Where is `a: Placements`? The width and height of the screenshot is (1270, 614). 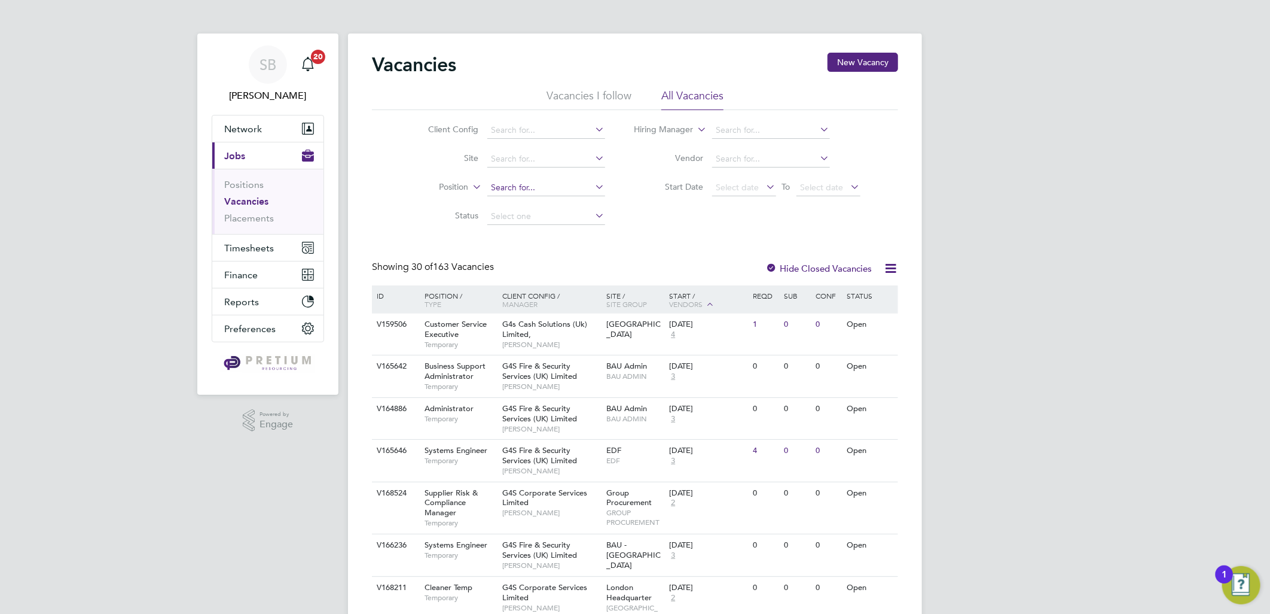
a: Placements is located at coordinates (249, 218).